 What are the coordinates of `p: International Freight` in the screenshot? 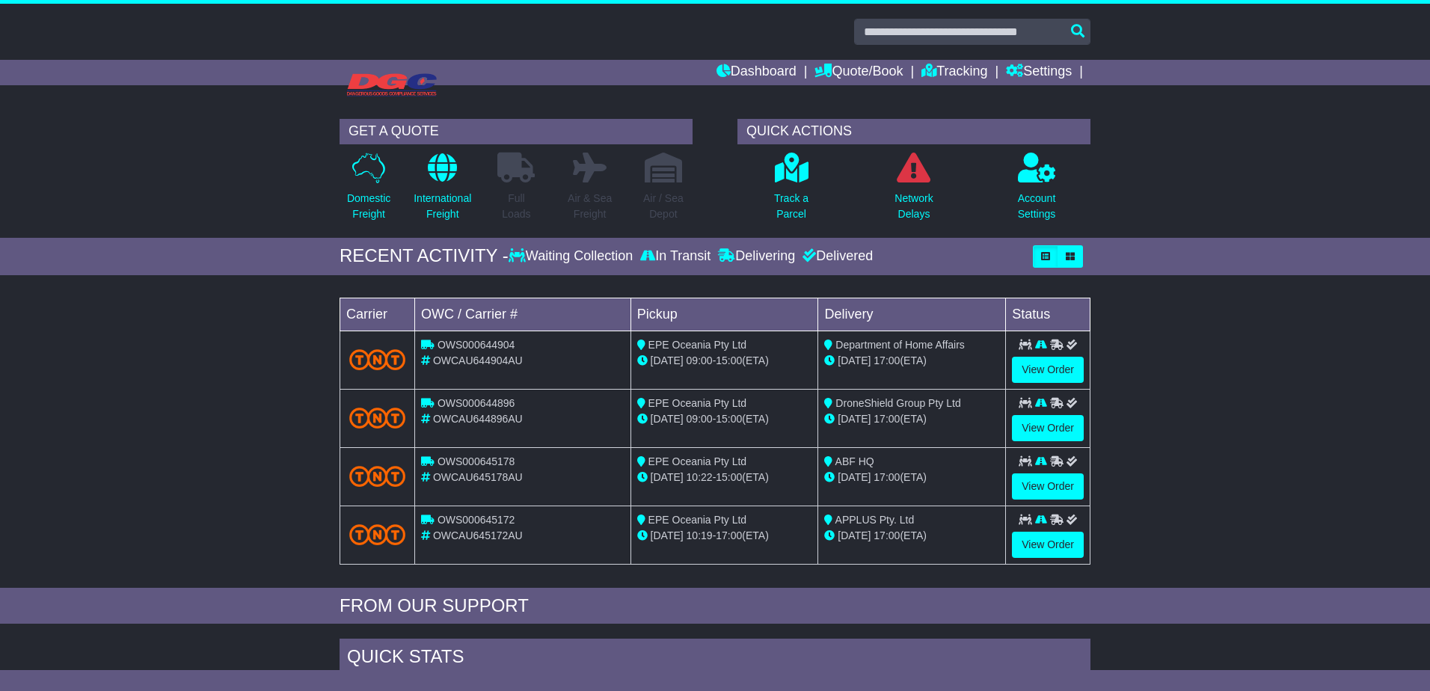 It's located at (442, 206).